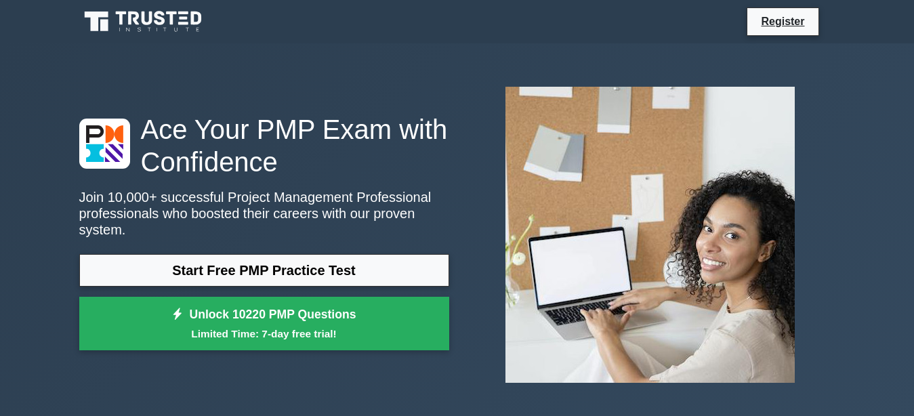  Describe the element at coordinates (782, 21) in the screenshot. I see `a: Register` at that location.